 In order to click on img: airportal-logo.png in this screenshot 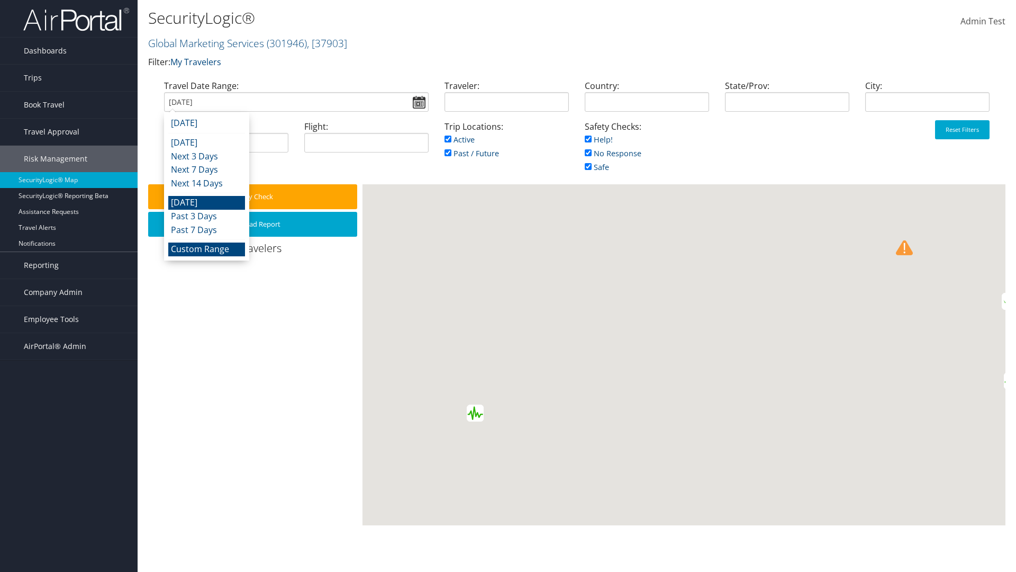, I will do `click(76, 19)`.